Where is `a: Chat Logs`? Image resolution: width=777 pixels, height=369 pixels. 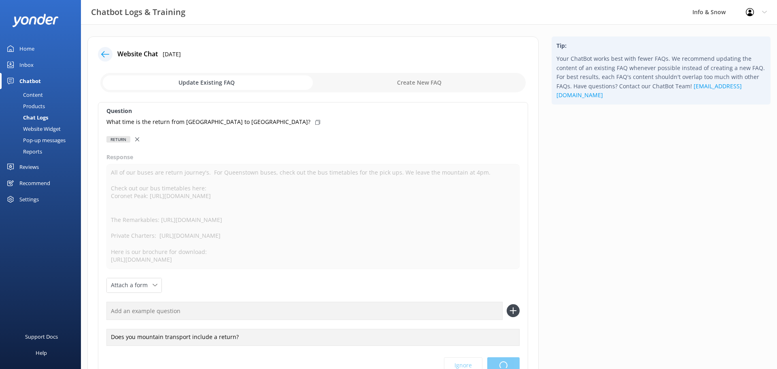 a: Chat Logs is located at coordinates (43, 117).